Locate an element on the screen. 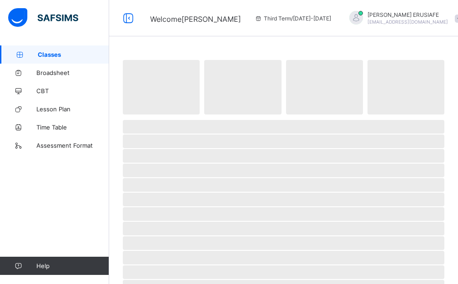 Image resolution: width=458 pixels, height=284 pixels. img: safsims is located at coordinates (43, 18).